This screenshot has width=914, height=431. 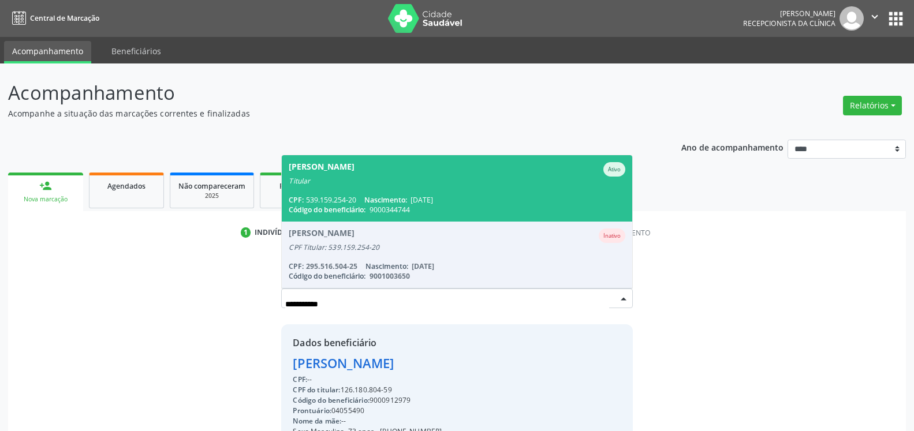 I want to click on span: 9000344744, so click(x=390, y=210).